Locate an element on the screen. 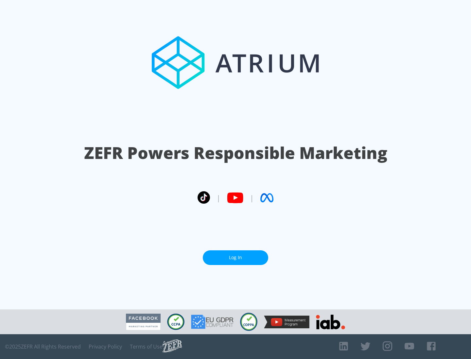 The height and width of the screenshot is (359, 471). img: IAB is located at coordinates (330, 322).